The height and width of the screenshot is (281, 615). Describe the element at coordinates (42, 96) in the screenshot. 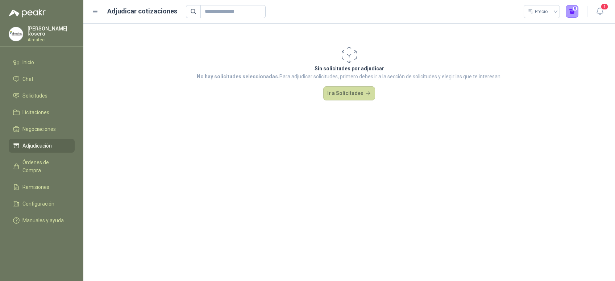

I see `a: Solicitudes` at that location.